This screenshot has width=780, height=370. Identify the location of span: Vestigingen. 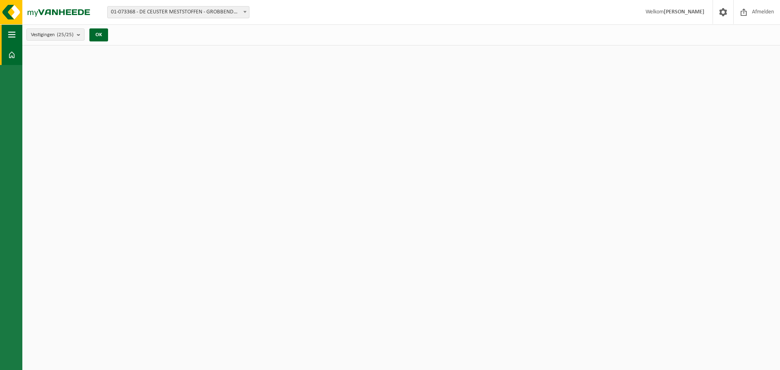
(52, 35).